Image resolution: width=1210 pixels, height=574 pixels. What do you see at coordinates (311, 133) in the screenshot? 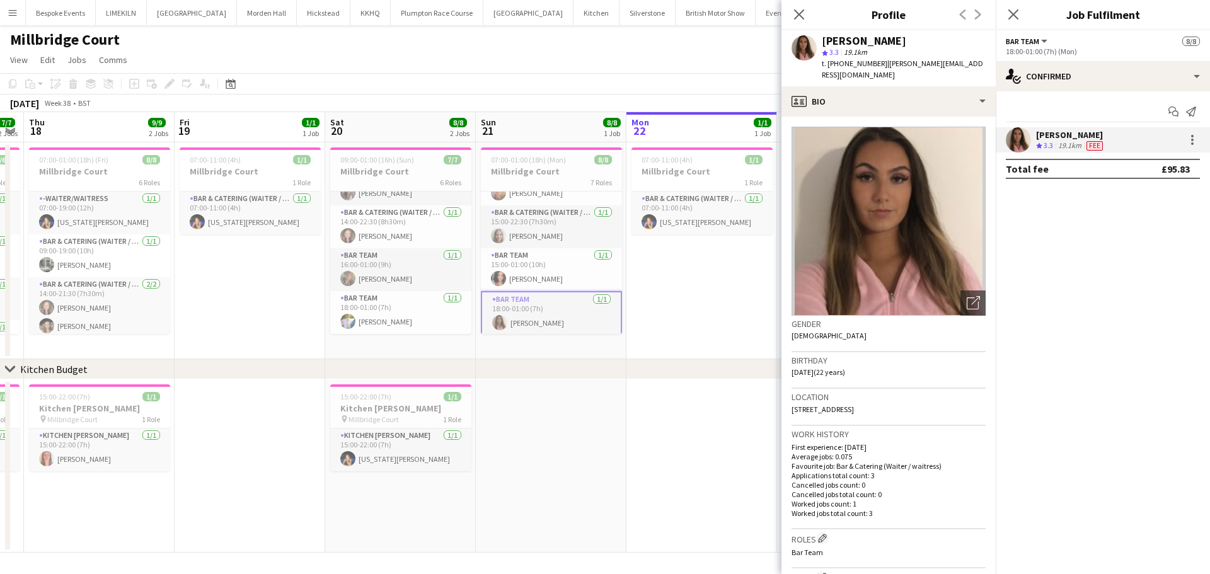
I see `div: 1 Job` at bounding box center [311, 133].